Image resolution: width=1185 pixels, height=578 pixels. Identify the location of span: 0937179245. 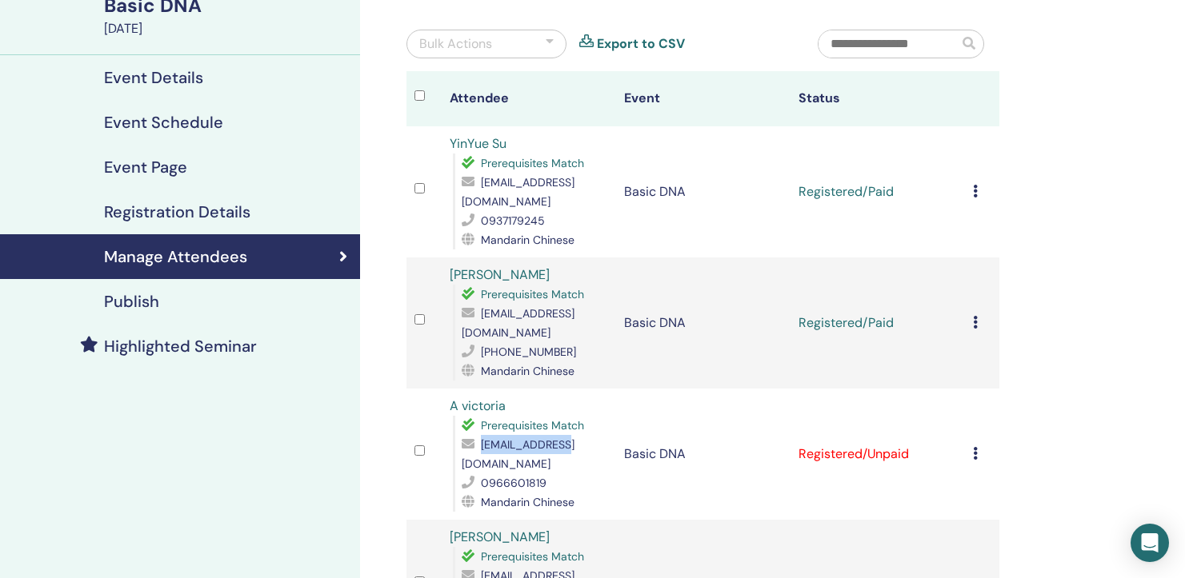
(513, 221).